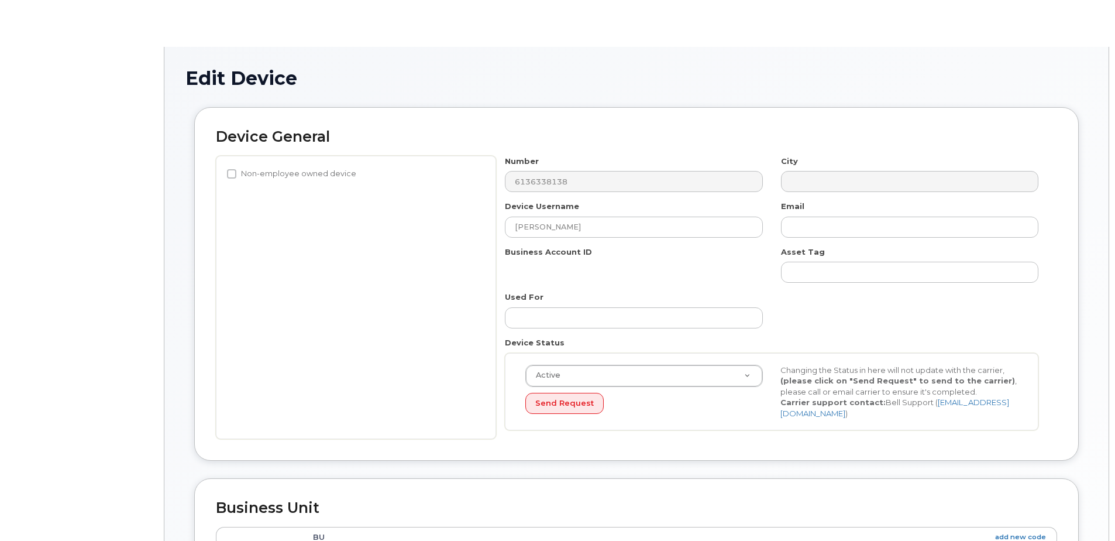 The height and width of the screenshot is (541, 1115). Describe the element at coordinates (637, 508) in the screenshot. I see `h2: Business Unit` at that location.